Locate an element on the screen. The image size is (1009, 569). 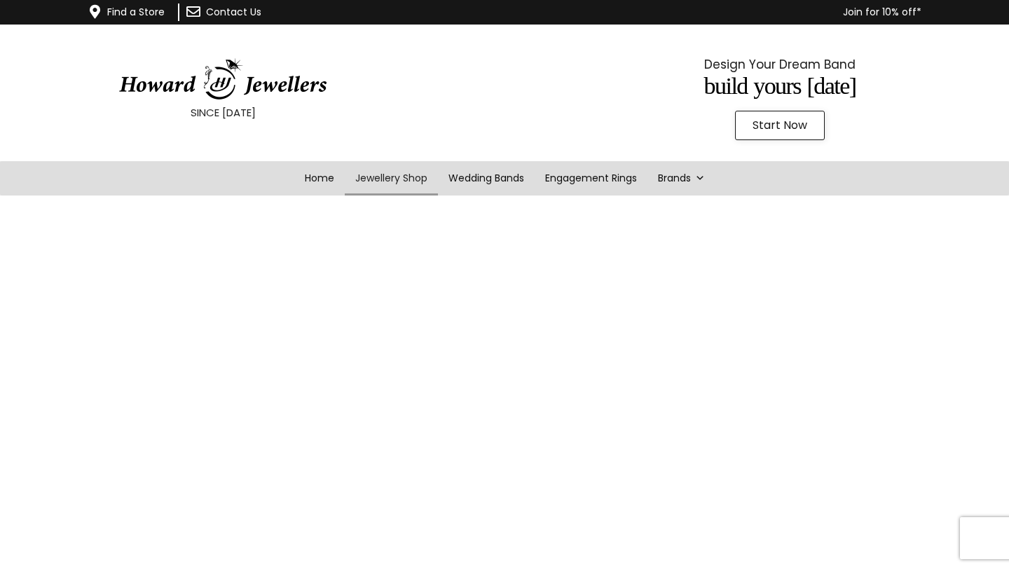
p: Join for 10% off* is located at coordinates (633, 12).